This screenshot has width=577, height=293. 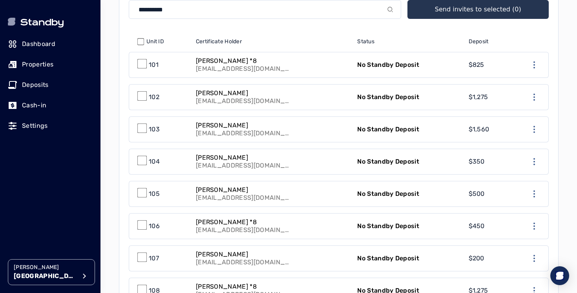 What do you see at coordinates (50, 64) in the screenshot?
I see `a: Properties` at bounding box center [50, 64].